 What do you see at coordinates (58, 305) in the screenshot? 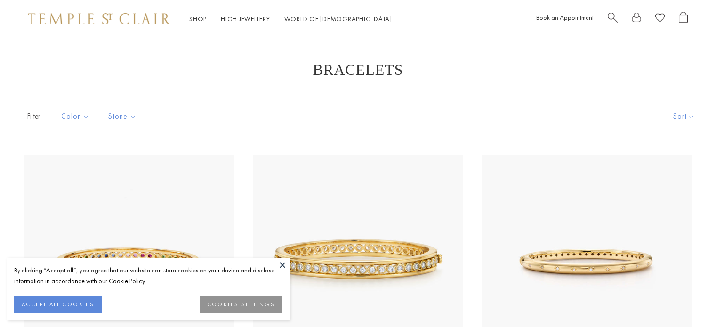
I see `button: ACCEPT ALL COOKIES` at bounding box center [58, 305].